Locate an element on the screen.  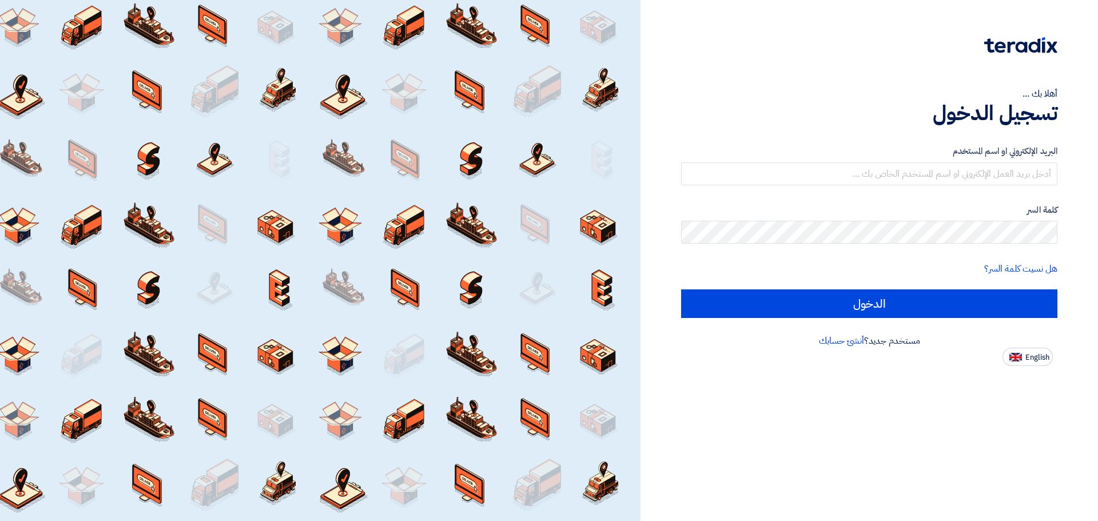
a: هل نسيت كلمة السر؟ is located at coordinates (1021, 269).